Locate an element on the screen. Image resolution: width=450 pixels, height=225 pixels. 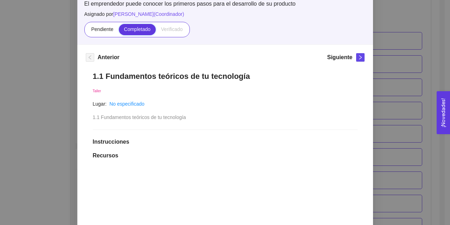
span: Completado is located at coordinates (138, 29).